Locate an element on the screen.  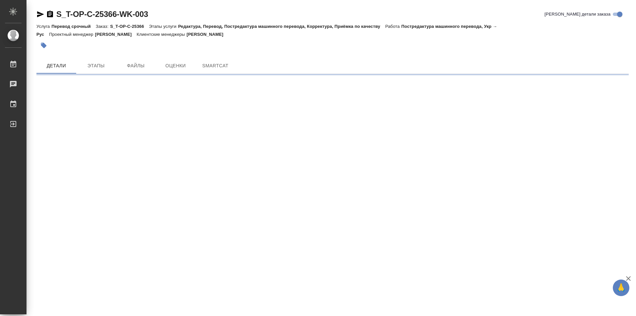
p: S_T-OP-C-25366 is located at coordinates (129, 26).